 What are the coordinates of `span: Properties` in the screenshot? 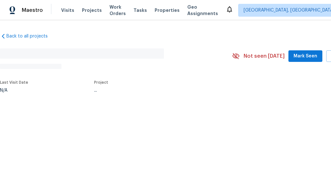 It's located at (167, 10).